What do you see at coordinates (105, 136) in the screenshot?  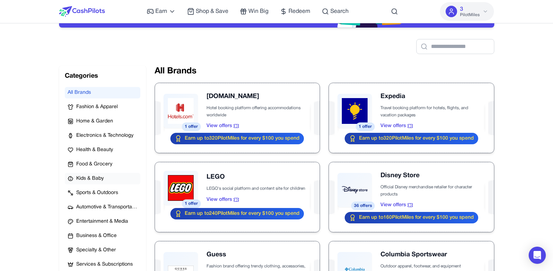 I see `span: Electronics & Technology` at bounding box center [105, 136].